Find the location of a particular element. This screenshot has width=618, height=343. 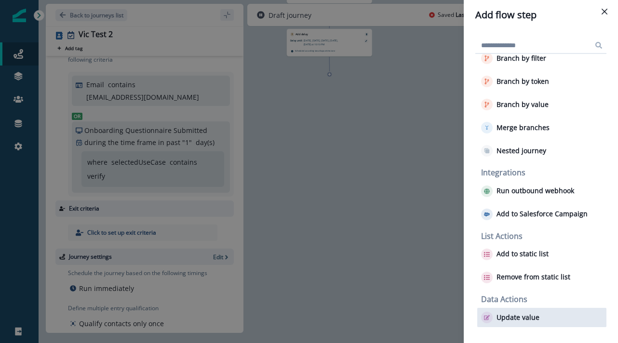

p: Run outbound webhook is located at coordinates (535, 191).